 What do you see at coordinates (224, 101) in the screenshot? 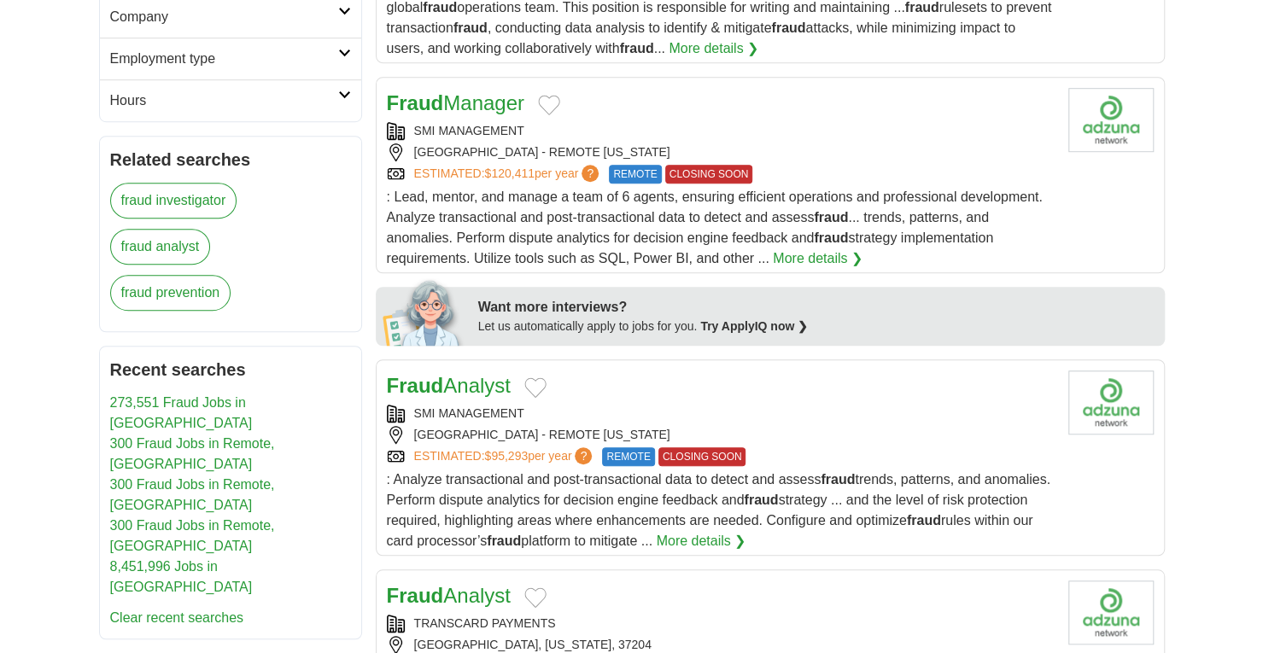
I see `h2: Hours` at bounding box center [224, 101].